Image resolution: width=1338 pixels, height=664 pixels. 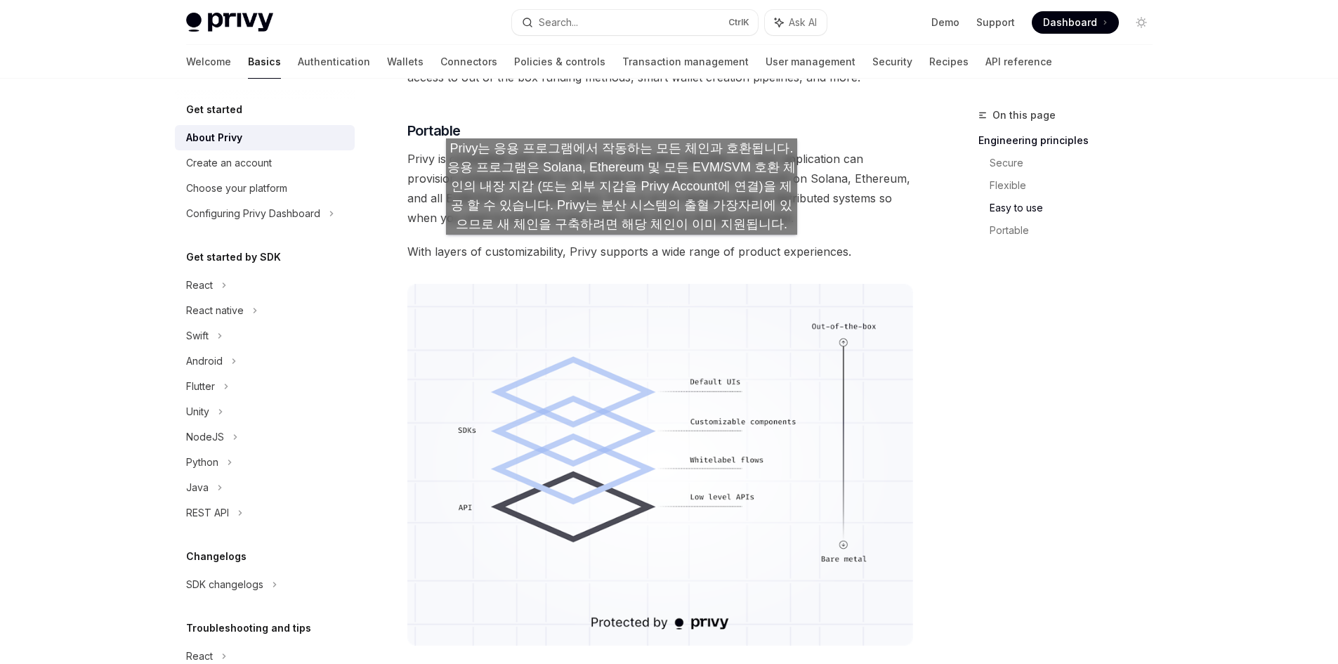 What do you see at coordinates (200, 285) in the screenshot?
I see `div: React` at bounding box center [200, 285].